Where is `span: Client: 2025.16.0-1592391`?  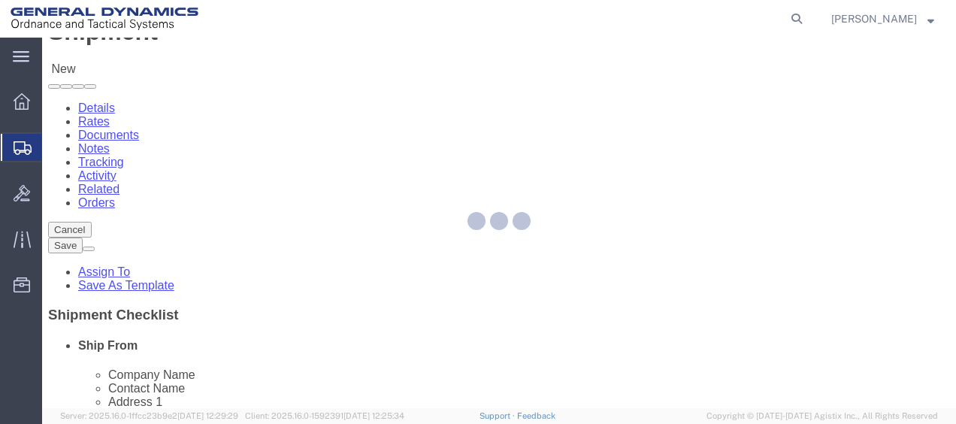
span: Client: 2025.16.0-1592391 is located at coordinates (325, 415).